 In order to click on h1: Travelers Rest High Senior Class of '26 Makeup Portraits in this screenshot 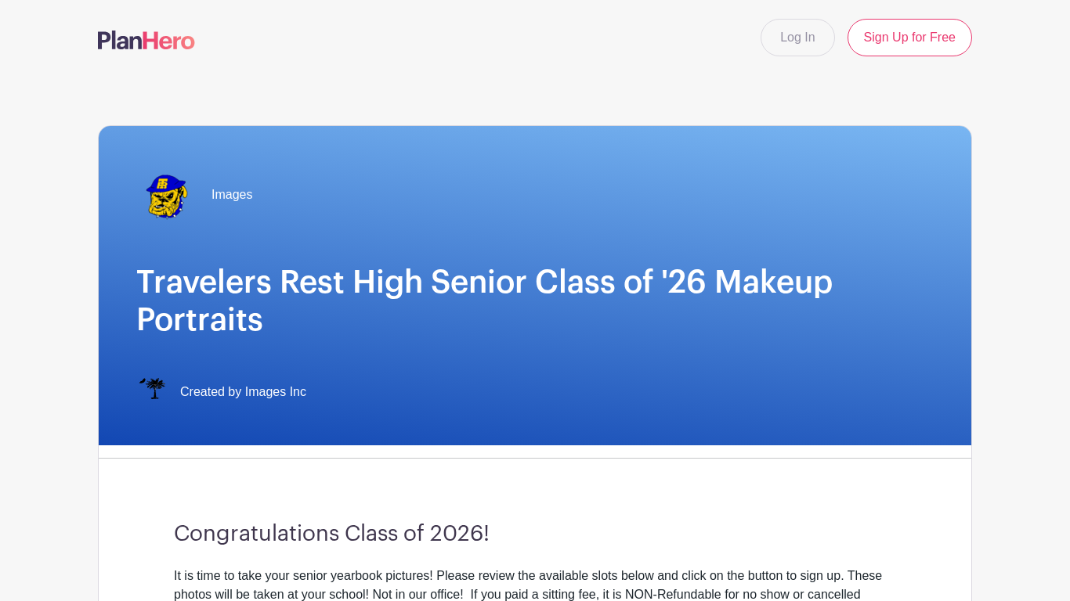, I will do `click(535, 301)`.